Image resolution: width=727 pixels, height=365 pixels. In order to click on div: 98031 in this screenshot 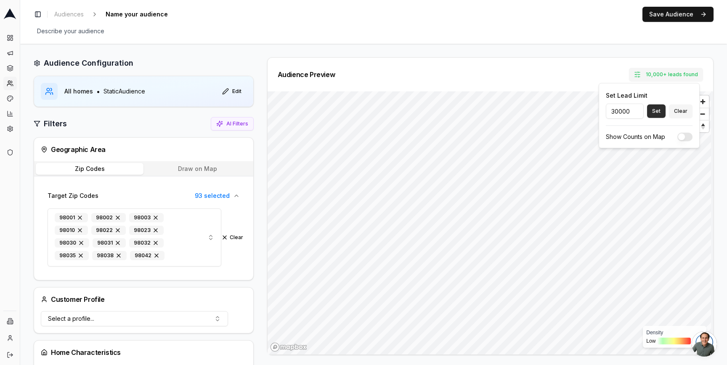, I will do `click(109, 243)`.